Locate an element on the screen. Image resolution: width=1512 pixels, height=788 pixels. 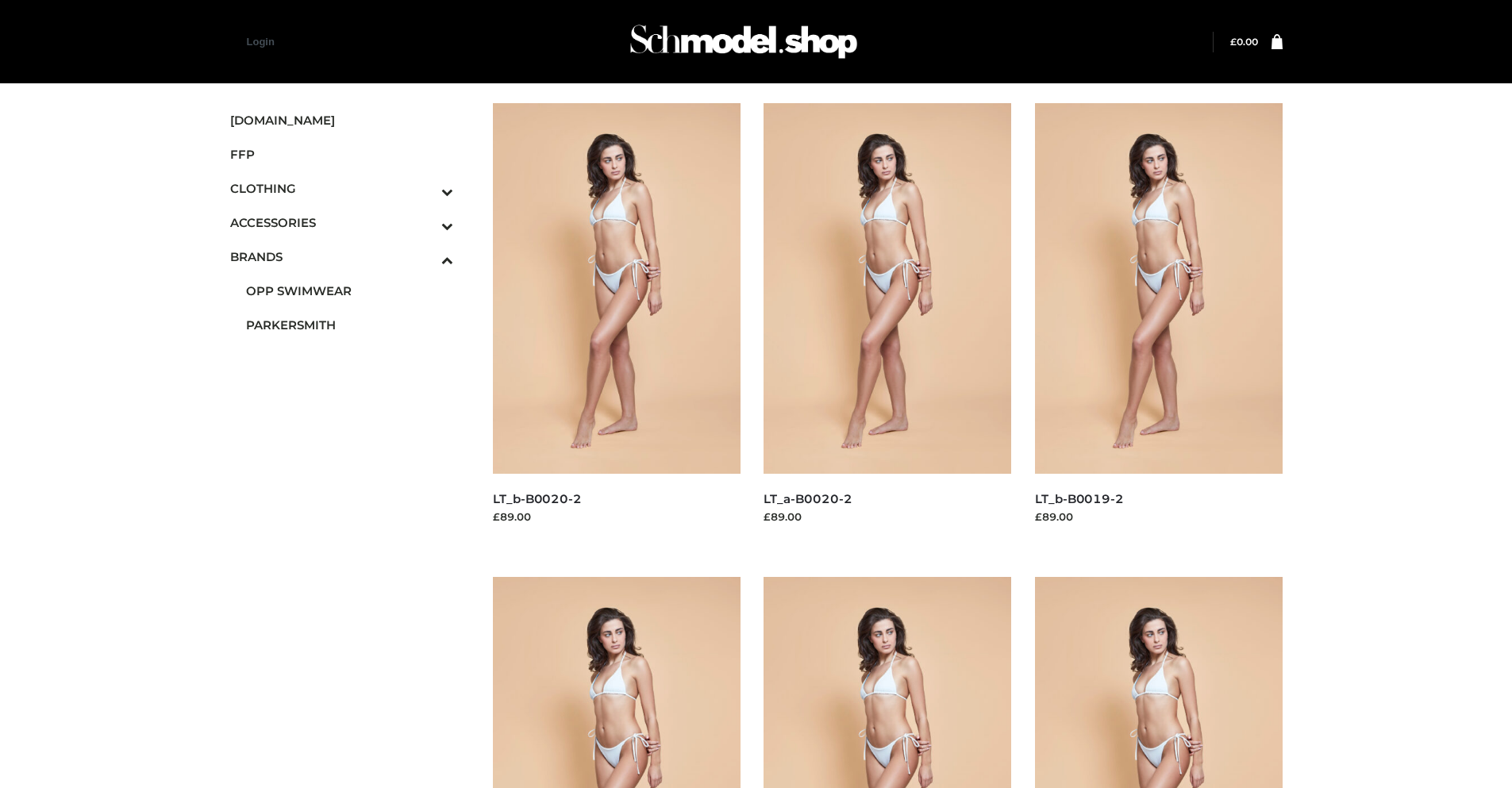
a: £0.00 is located at coordinates (1243, 42).